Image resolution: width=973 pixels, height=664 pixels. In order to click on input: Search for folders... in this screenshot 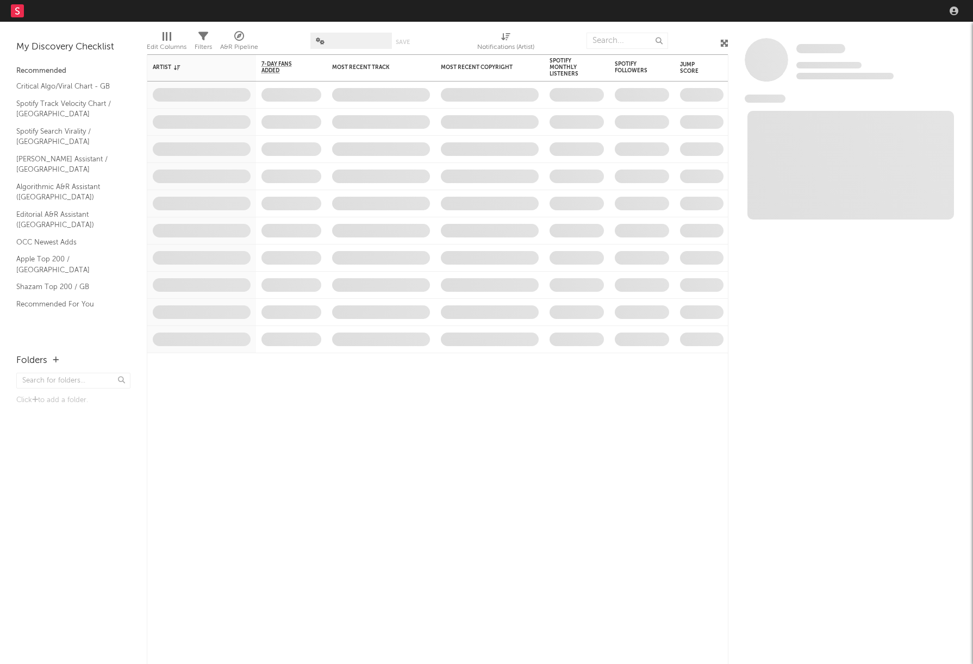, I will do `click(73, 380)`.